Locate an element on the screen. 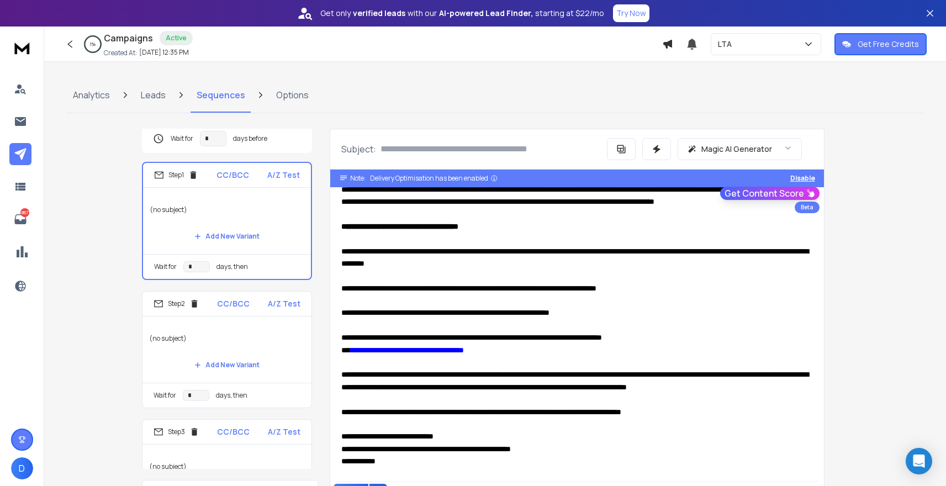 The width and height of the screenshot is (946, 486). p: Options is located at coordinates (292, 95).